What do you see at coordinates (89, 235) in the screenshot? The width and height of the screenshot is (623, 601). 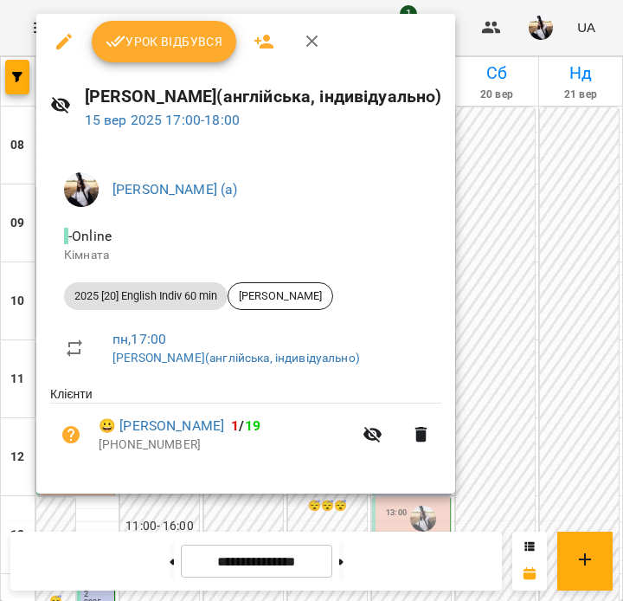 I see `span: - Online` at bounding box center [89, 235].